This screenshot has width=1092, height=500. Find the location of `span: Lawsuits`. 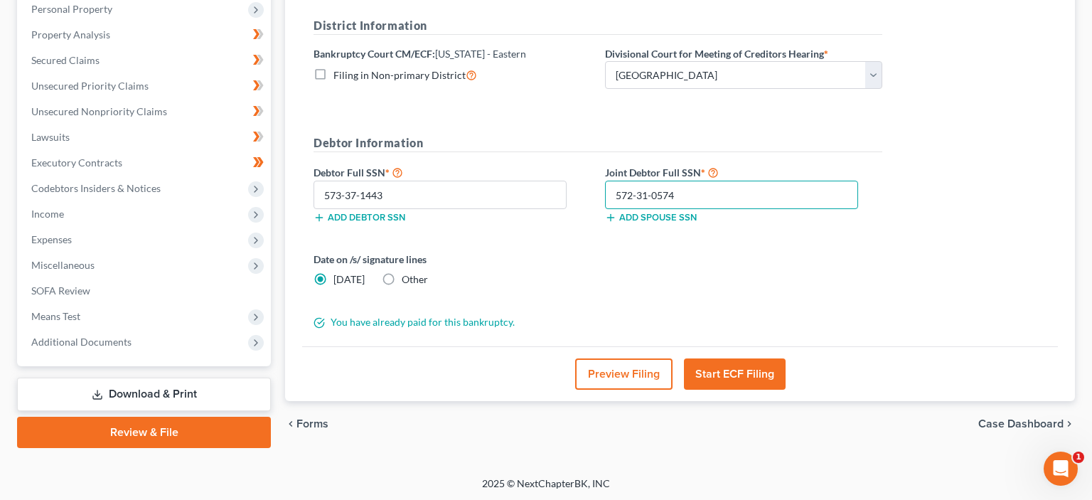

span: Lawsuits is located at coordinates (50, 137).